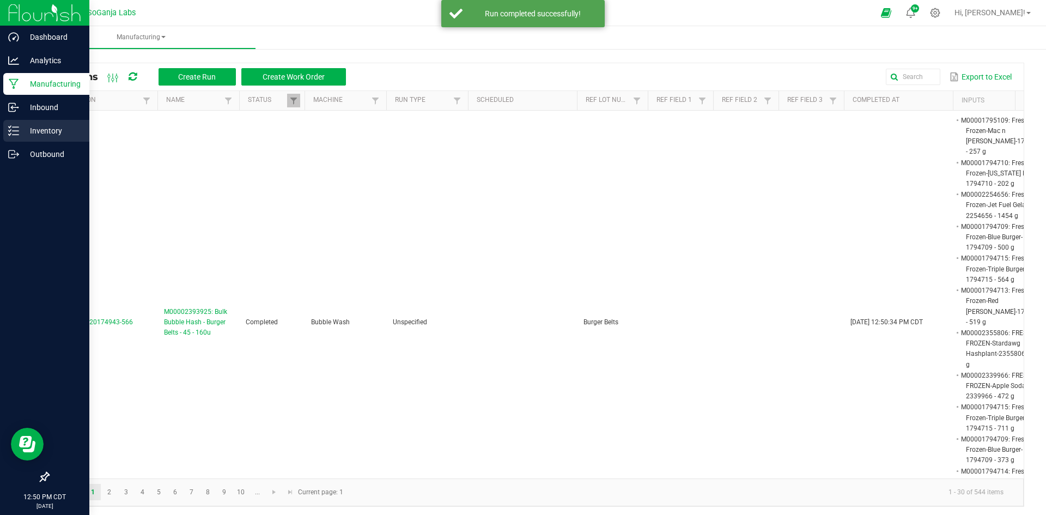 The image size is (1046, 515). I want to click on p: Analytics, so click(52, 60).